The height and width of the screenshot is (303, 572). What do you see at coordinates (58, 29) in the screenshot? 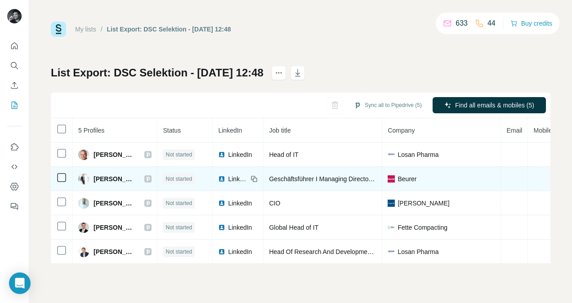
I see `img: Surfe Logo` at bounding box center [58, 29].